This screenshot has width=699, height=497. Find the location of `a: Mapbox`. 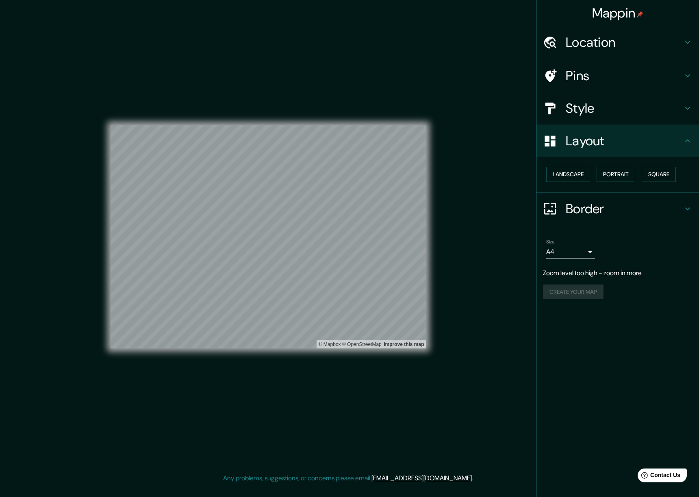

a: Mapbox is located at coordinates (330, 344).